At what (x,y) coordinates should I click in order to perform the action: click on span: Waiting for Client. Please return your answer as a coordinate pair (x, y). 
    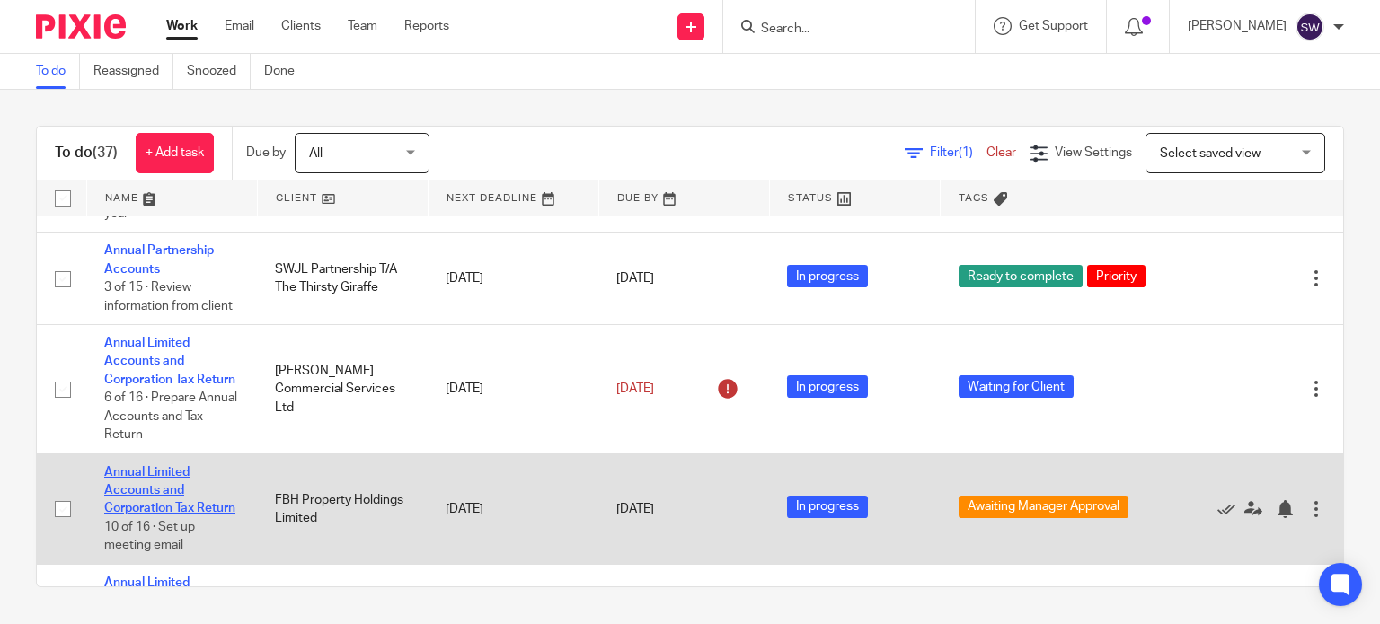
    Looking at the image, I should click on (1016, 386).